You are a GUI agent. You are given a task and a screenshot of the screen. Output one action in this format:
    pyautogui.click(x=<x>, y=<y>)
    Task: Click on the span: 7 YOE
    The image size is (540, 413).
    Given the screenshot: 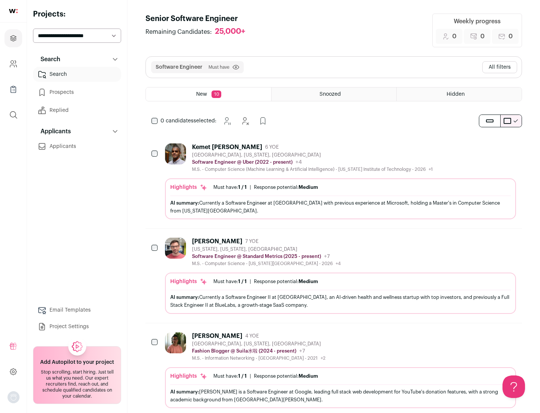 What is the action you would take?
    pyautogui.click(x=252, y=241)
    